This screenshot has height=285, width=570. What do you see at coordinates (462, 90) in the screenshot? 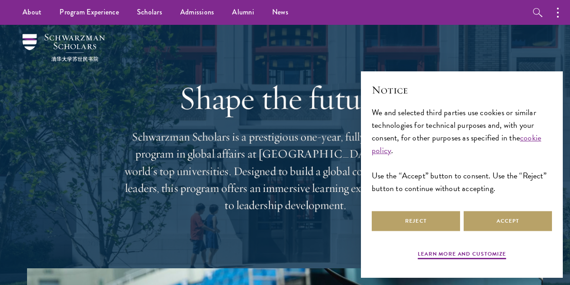
I see `h2: Notice` at bounding box center [462, 90].